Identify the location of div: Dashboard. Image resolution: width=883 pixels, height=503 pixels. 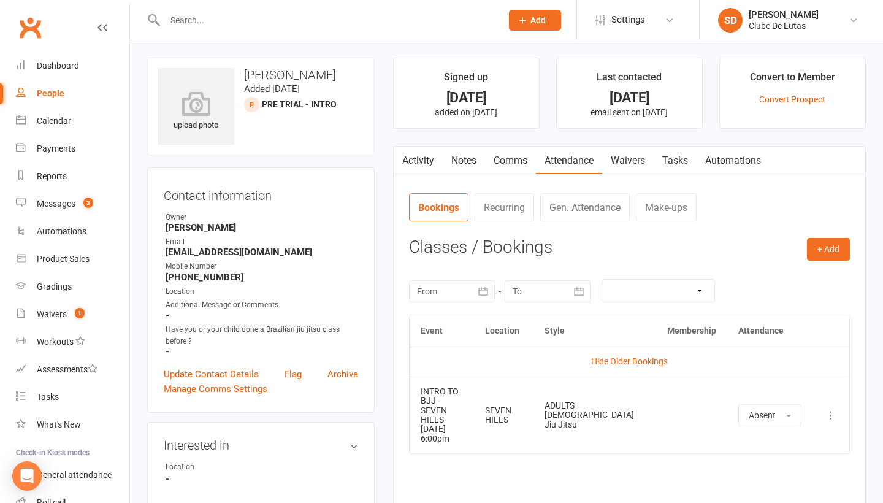
(58, 66).